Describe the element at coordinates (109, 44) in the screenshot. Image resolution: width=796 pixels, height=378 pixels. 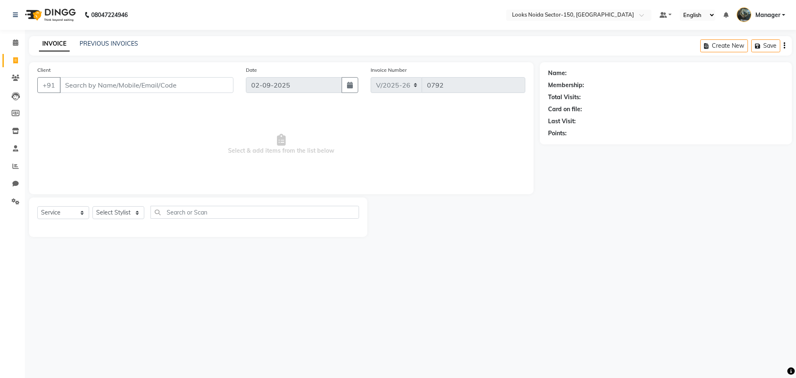
I see `a: PREVIOUS INVOICES` at that location.